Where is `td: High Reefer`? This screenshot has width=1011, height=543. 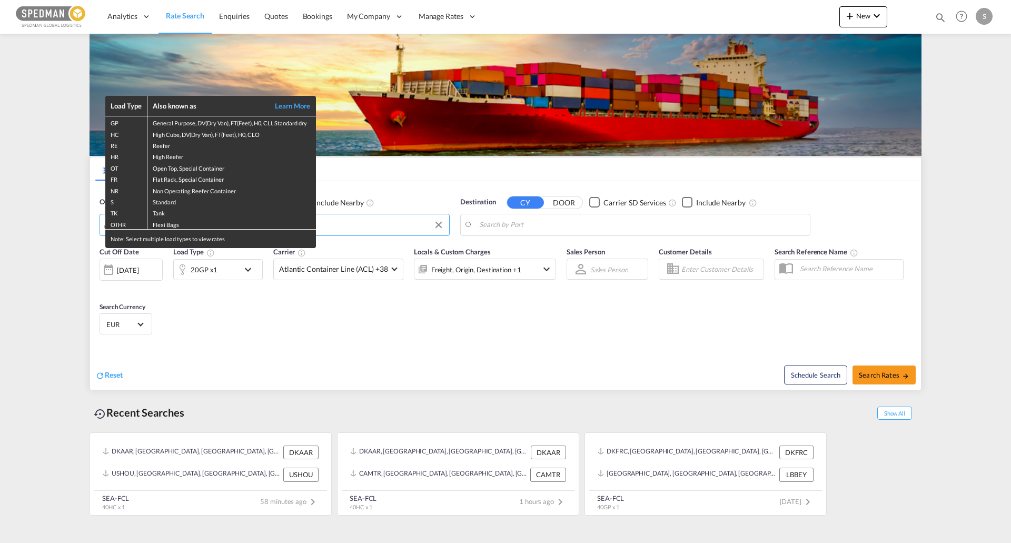 td: High Reefer is located at coordinates (232, 155).